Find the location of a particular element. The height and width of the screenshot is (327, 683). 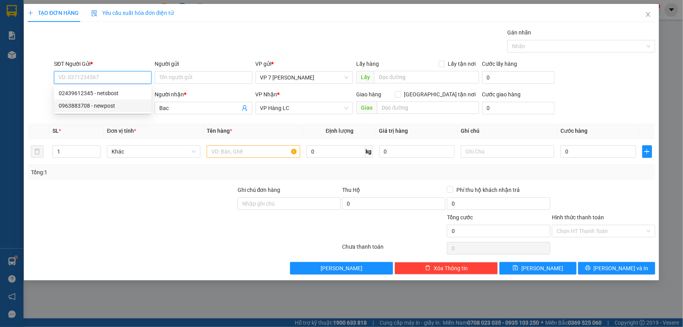

span: VP 7 Phạm Văn Đồng is located at coordinates (304, 77).